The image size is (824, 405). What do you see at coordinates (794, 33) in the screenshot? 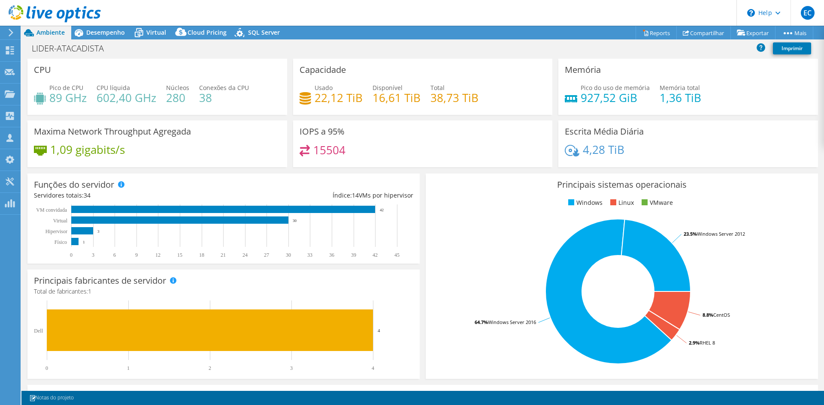
I see `a: Mais` at bounding box center [794, 33].